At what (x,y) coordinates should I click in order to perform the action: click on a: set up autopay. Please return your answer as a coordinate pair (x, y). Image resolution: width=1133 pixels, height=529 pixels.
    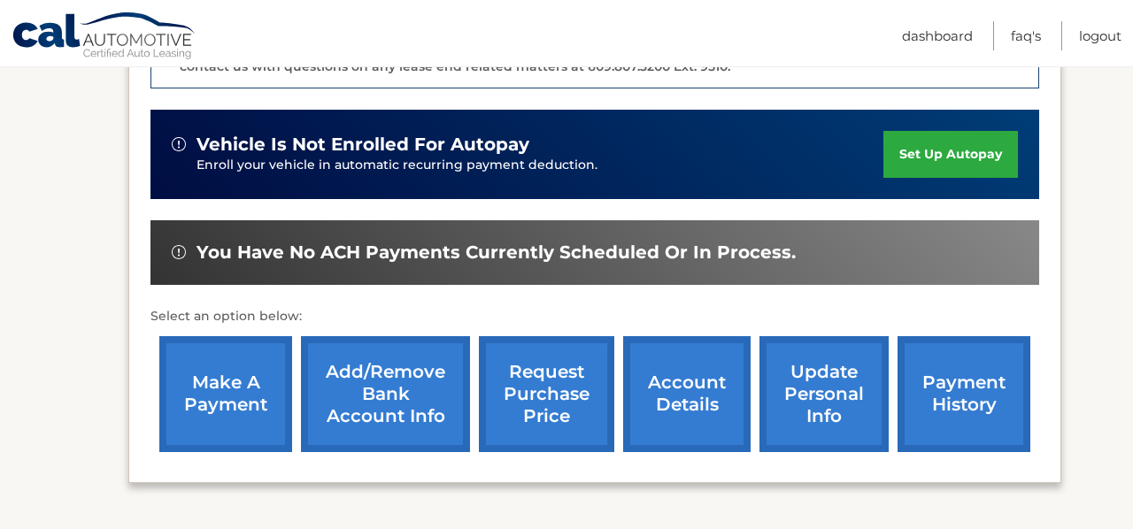
    Looking at the image, I should click on (951, 154).